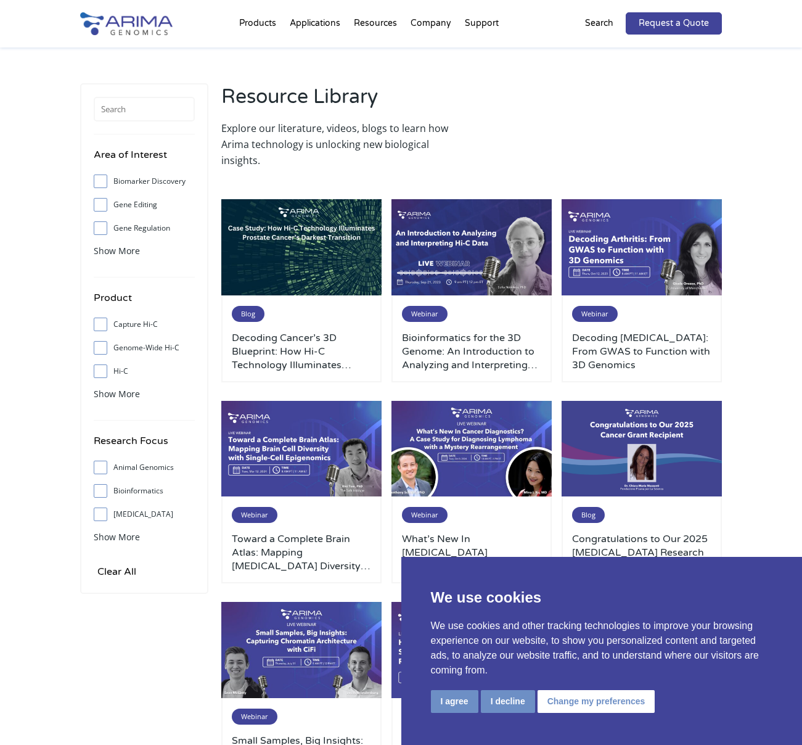  I want to click on img: genome-assembly-grant-2025-500x300.png, so click(642, 449).